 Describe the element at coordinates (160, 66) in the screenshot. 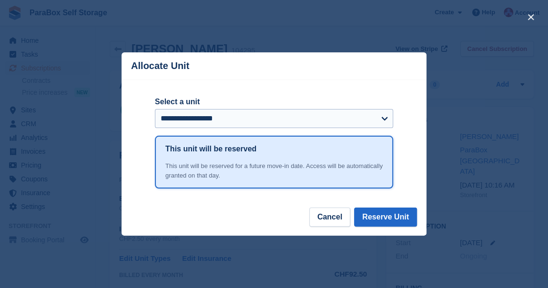

I see `p: Allocate Unit` at that location.